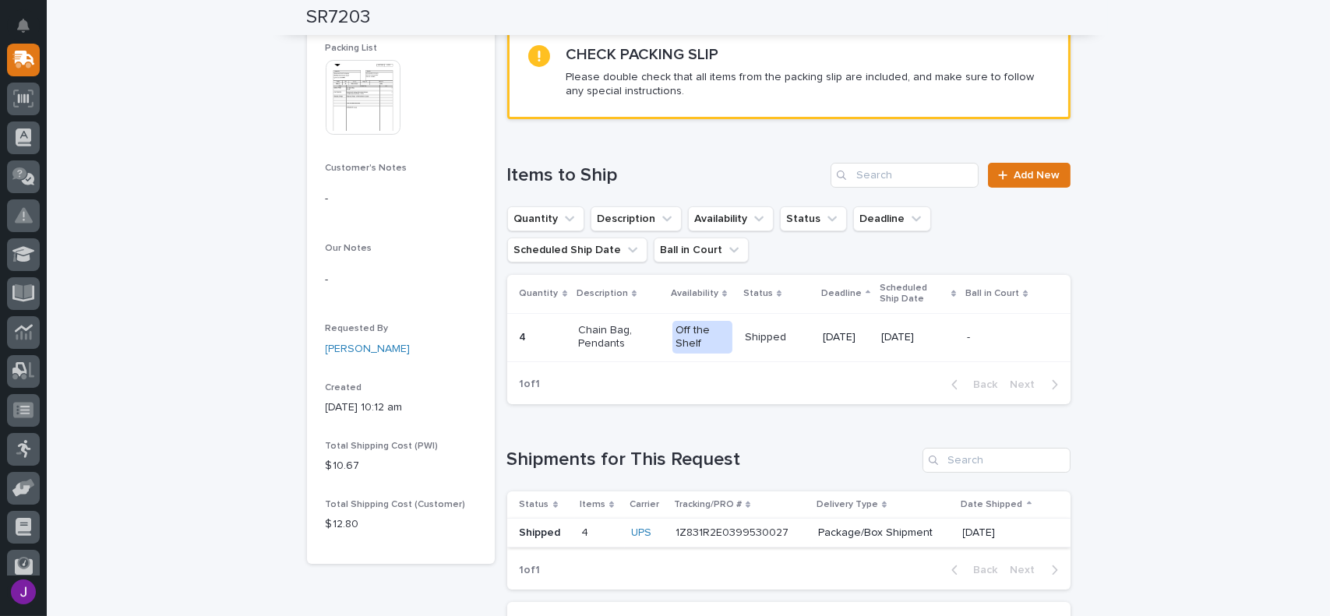 The height and width of the screenshot is (616, 1330). What do you see at coordinates (733, 531) in the screenshot?
I see `p: 1Z831R2E0399530027` at bounding box center [733, 531].